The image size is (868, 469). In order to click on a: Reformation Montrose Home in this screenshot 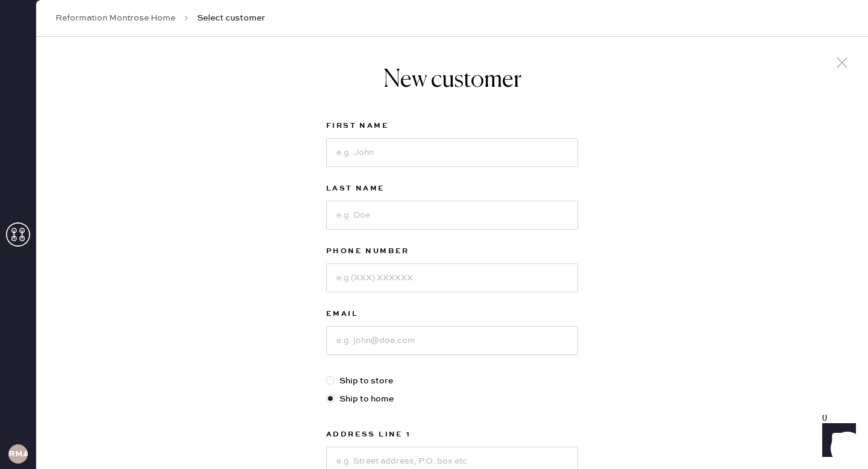, I will do `click(115, 18)`.